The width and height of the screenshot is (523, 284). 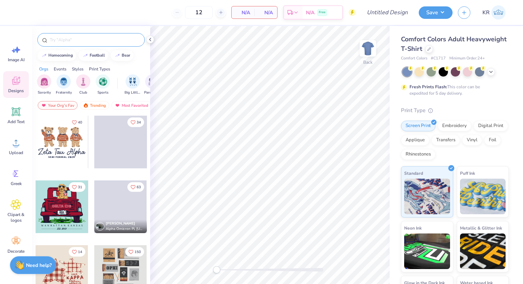 I want to click on span: Comfort Colors Adult Heavyweight T-Shirt, so click(x=454, y=44).